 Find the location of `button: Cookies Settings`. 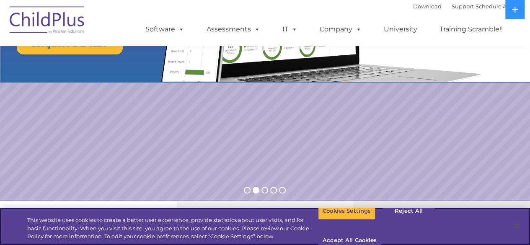

button: Cookies Settings is located at coordinates (346, 211).